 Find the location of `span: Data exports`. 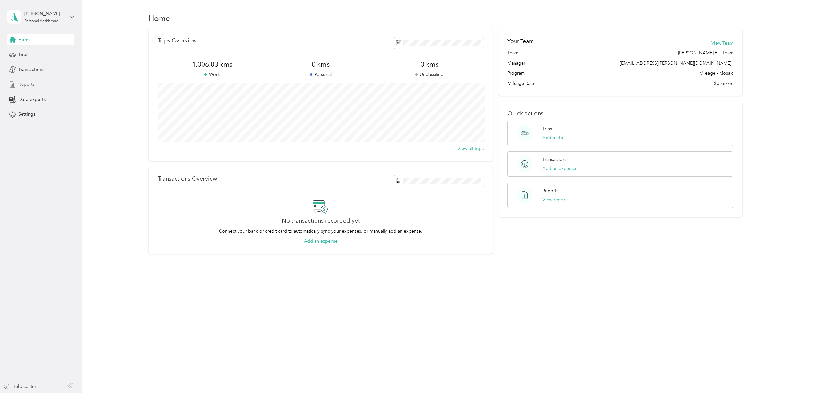

span: Data exports is located at coordinates (32, 99).